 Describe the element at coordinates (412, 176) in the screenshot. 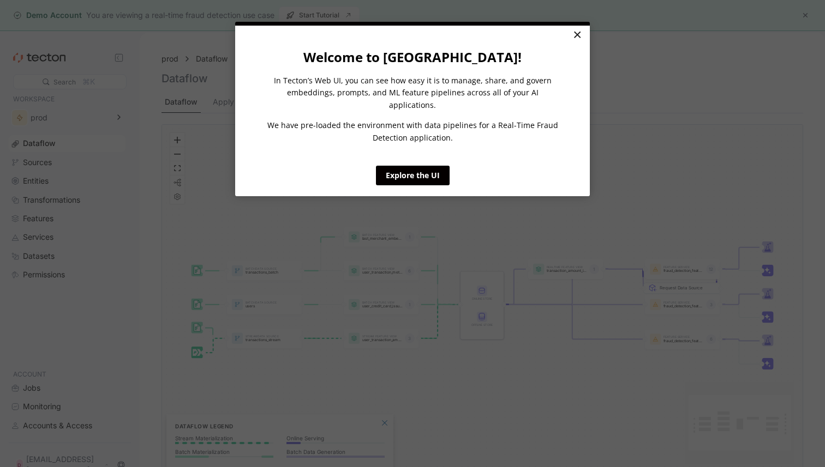

I see `a: Explore the UI` at that location.